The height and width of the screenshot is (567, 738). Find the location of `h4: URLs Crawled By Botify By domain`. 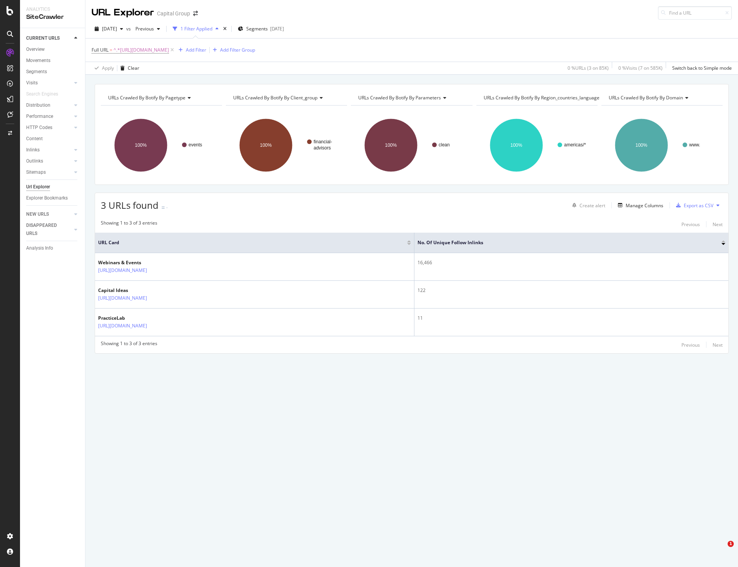

h4: URLs Crawled By Botify By domain is located at coordinates (662, 98).